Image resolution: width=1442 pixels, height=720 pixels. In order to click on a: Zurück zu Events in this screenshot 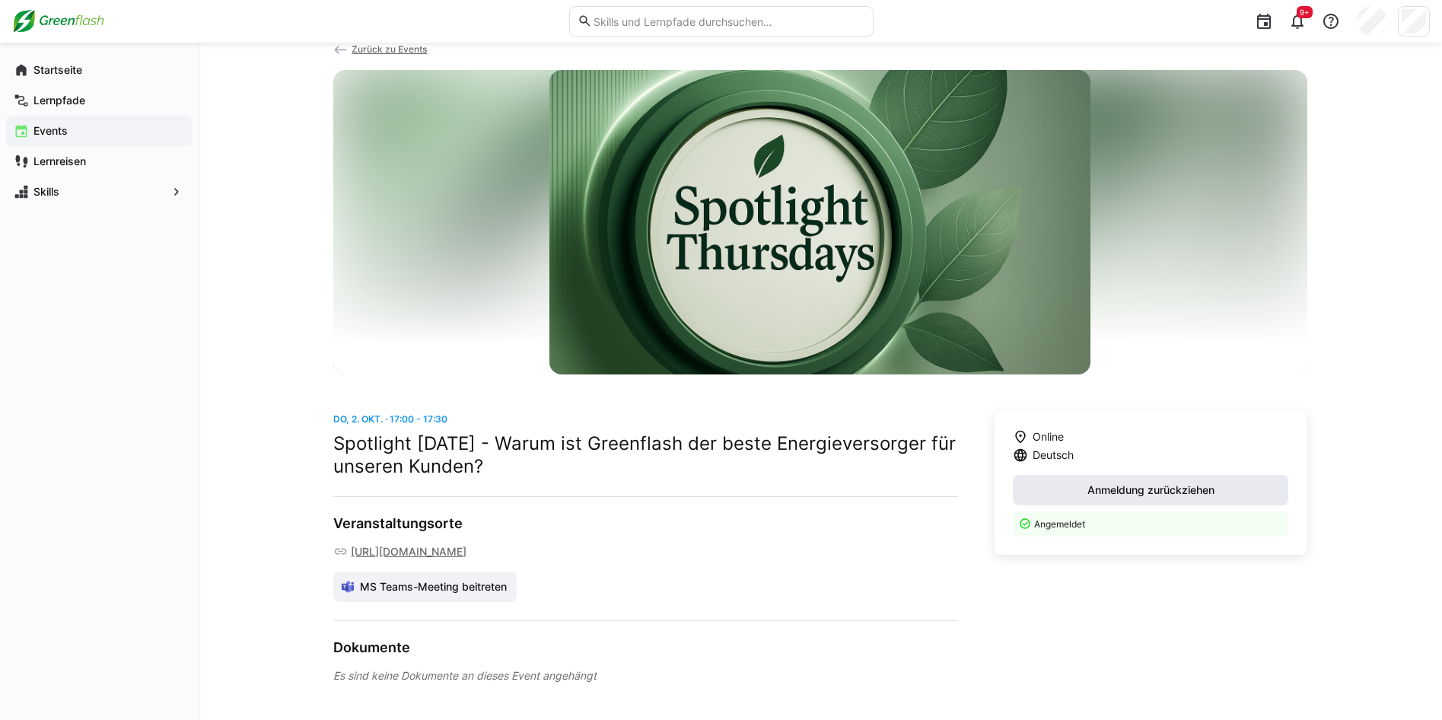, I will do `click(381, 49)`.